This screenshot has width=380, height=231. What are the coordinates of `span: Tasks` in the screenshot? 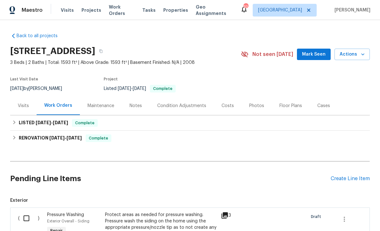 It's located at (149, 10).